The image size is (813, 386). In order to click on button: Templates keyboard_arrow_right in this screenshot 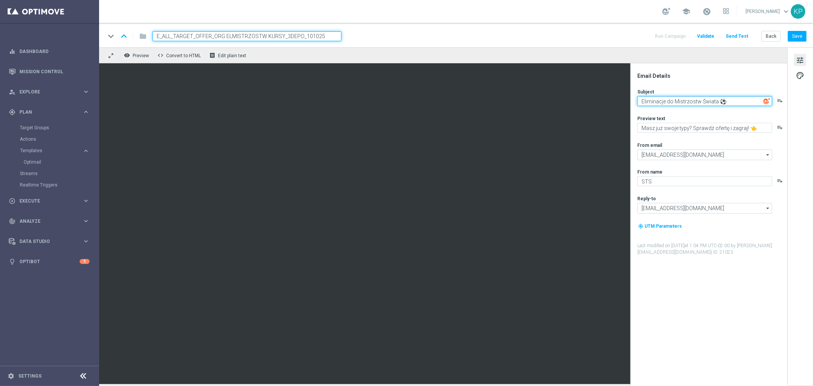, I will do `click(55, 151)`.